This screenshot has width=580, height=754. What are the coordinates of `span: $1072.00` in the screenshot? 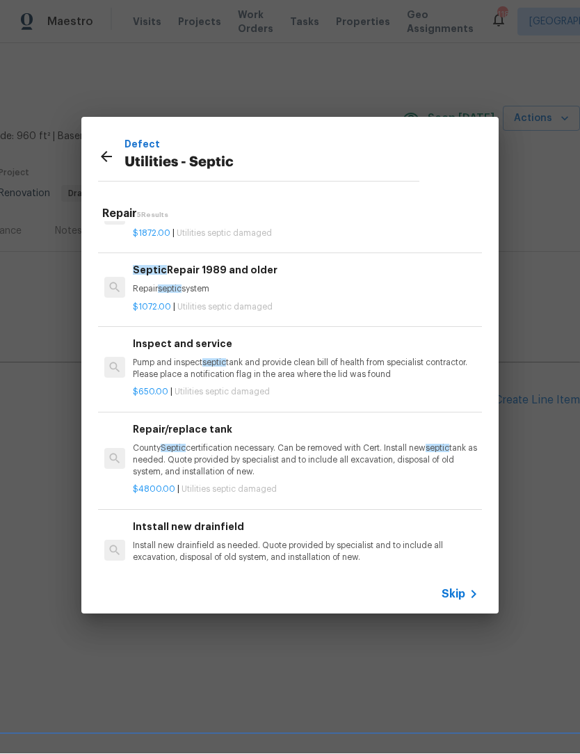 It's located at (152, 307).